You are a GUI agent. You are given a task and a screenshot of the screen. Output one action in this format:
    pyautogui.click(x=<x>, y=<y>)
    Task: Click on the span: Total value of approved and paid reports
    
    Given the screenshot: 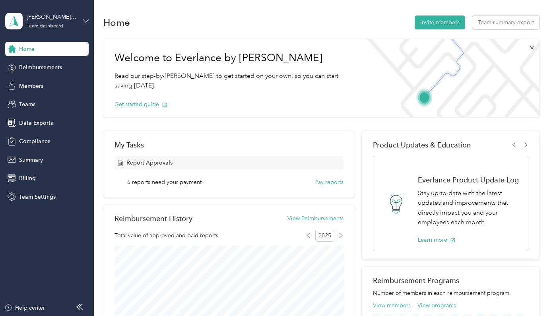 What is the action you would take?
    pyautogui.click(x=166, y=236)
    